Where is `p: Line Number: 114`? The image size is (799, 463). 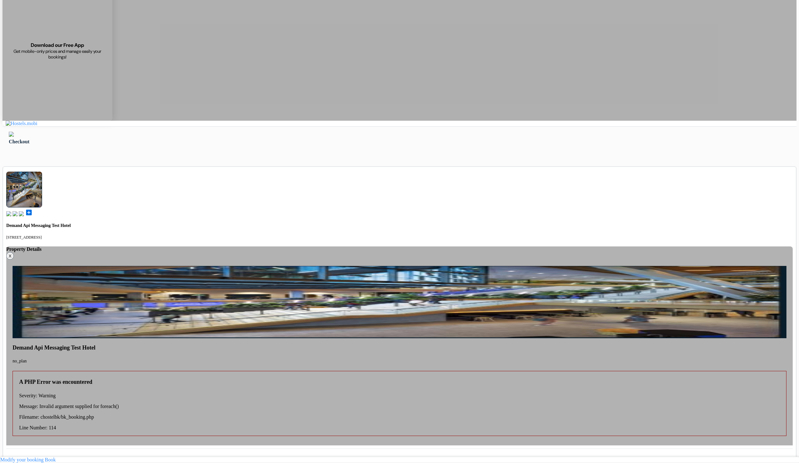 p: Line Number: 114 is located at coordinates (403, 427).